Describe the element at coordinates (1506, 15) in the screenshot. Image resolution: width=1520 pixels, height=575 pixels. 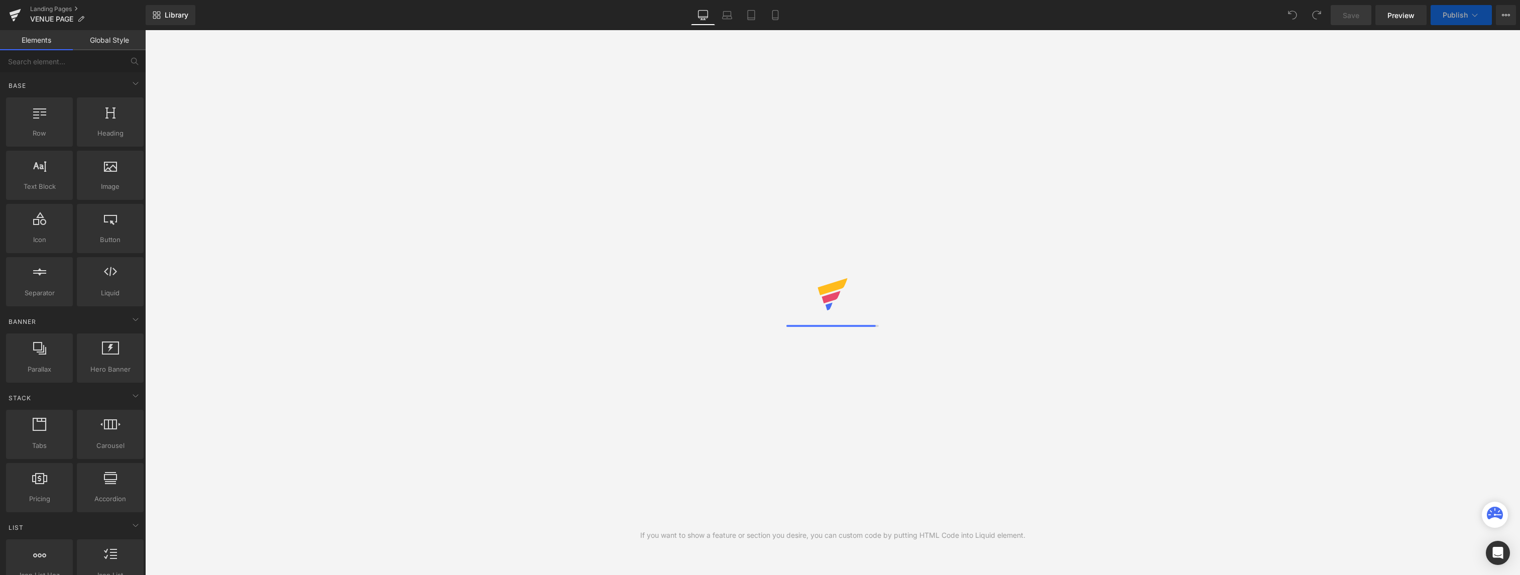
I see `button: More` at that location.